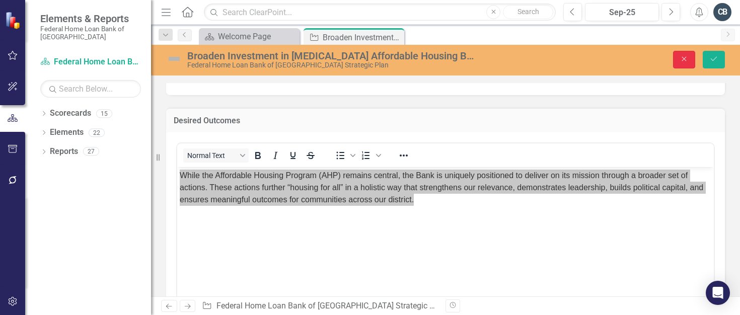 The width and height of the screenshot is (740, 315). Describe the element at coordinates (64, 151) in the screenshot. I see `a: Reports` at that location.